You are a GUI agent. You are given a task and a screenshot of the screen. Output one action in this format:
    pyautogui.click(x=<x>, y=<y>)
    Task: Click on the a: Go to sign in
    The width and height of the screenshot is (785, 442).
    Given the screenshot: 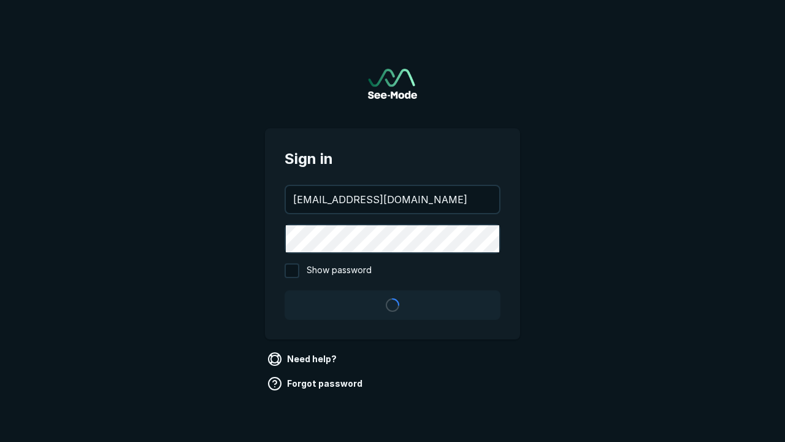 What is the action you would take?
    pyautogui.click(x=393, y=83)
    